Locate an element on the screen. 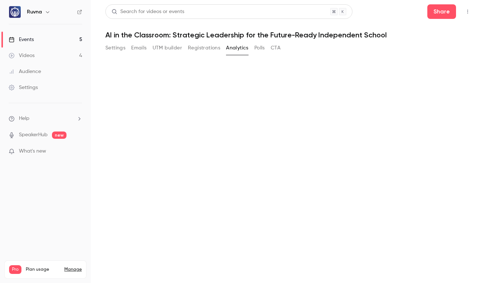 Image resolution: width=488 pixels, height=283 pixels. img: Ruvna is located at coordinates (15, 12).